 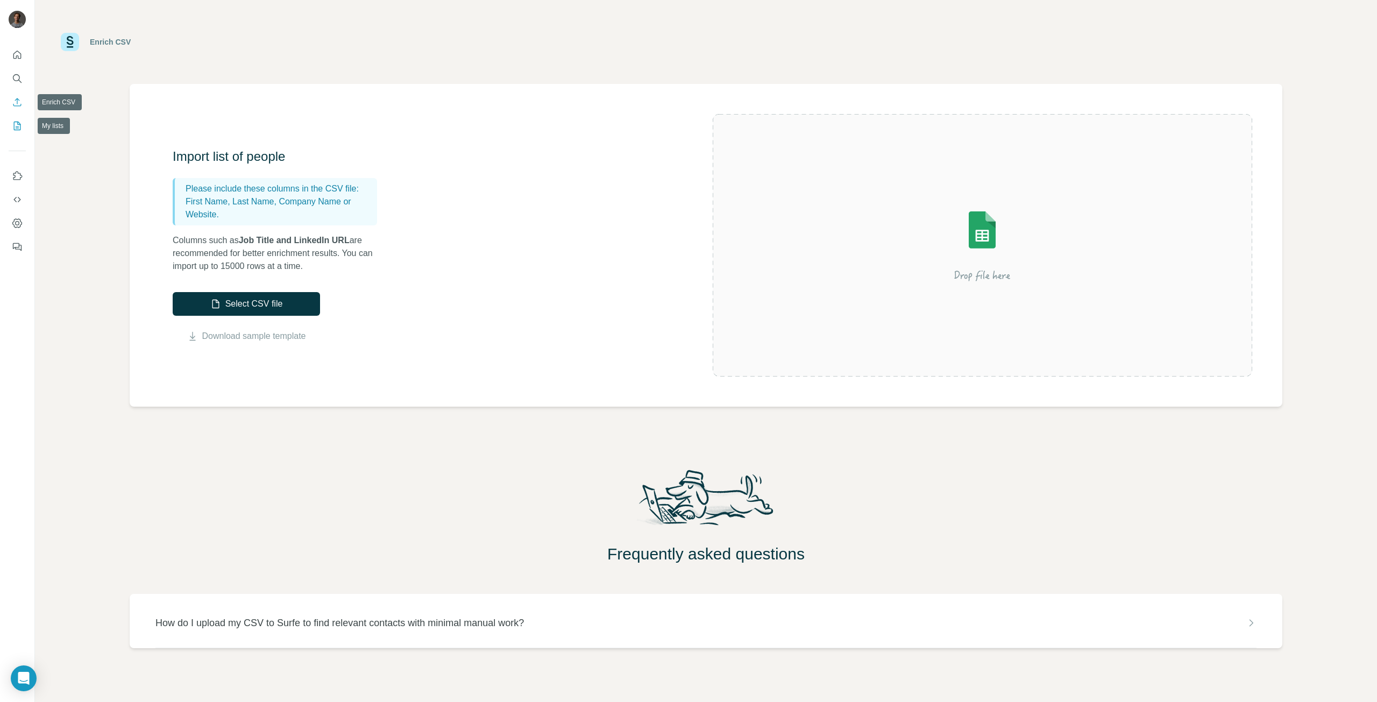 What do you see at coordinates (280, 253) in the screenshot?
I see `p: Columns such as are recommended for better enrichment results. You can import up to 15000 rows at...` at bounding box center [280, 253].